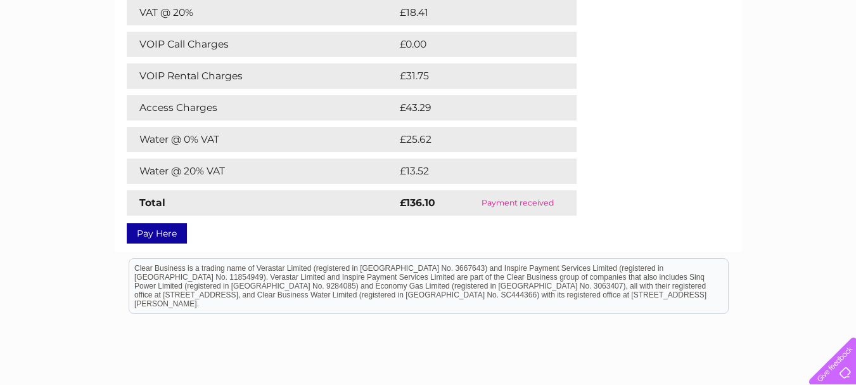 The image size is (856, 385). Describe the element at coordinates (473, 139) in the screenshot. I see `td: £25.62` at that location.